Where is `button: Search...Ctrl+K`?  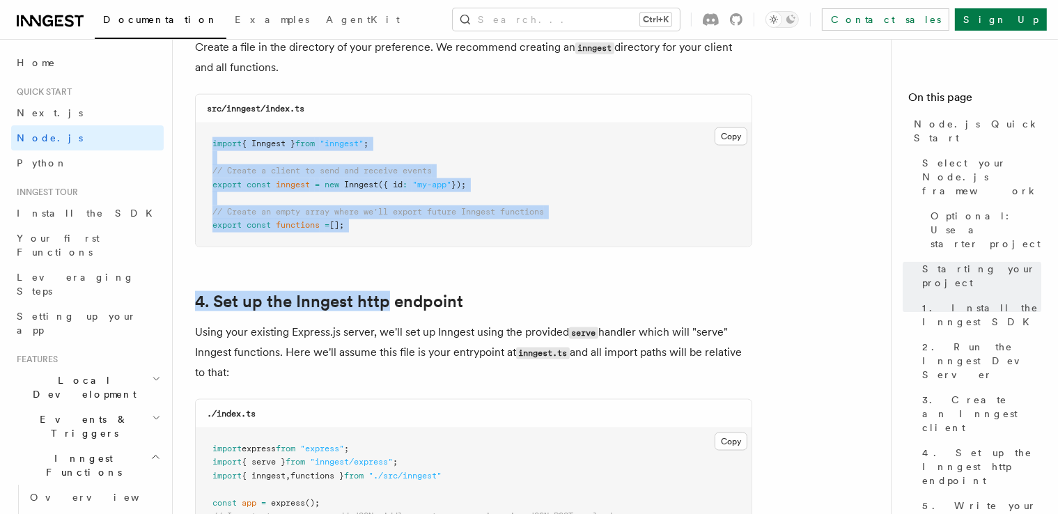
button: Search...Ctrl+K is located at coordinates (566, 20).